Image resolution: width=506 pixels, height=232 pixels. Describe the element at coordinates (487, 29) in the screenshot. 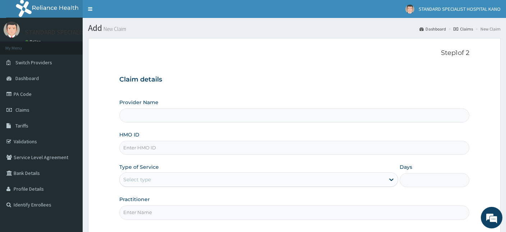

I see `li: New Claim` at that location.